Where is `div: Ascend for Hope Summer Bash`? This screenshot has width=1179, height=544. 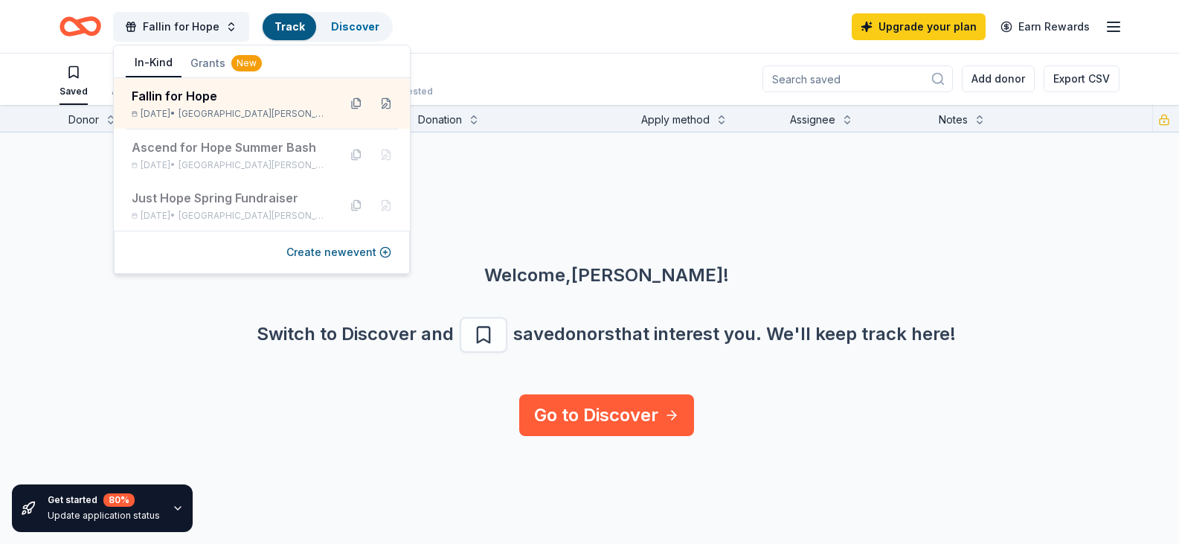 div: Ascend for Hope Summer Bash is located at coordinates (229, 147).